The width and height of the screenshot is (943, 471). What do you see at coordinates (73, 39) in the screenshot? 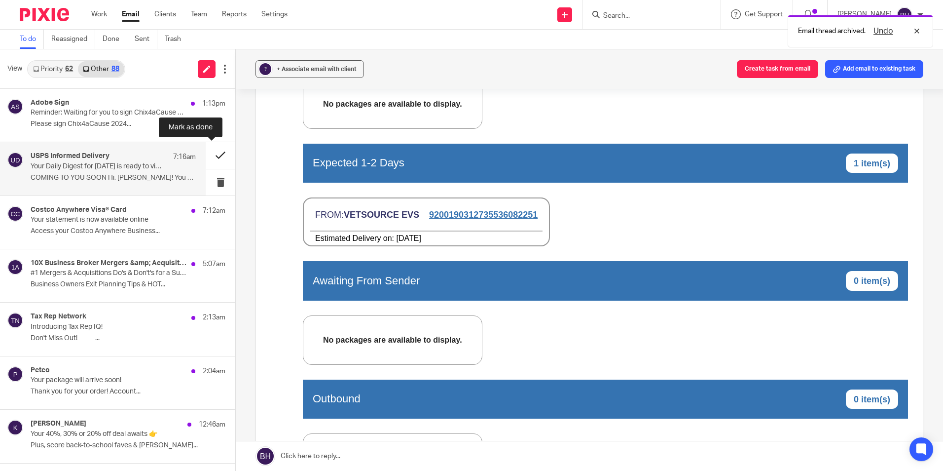
I see `a: Reassigned` at bounding box center [73, 39].